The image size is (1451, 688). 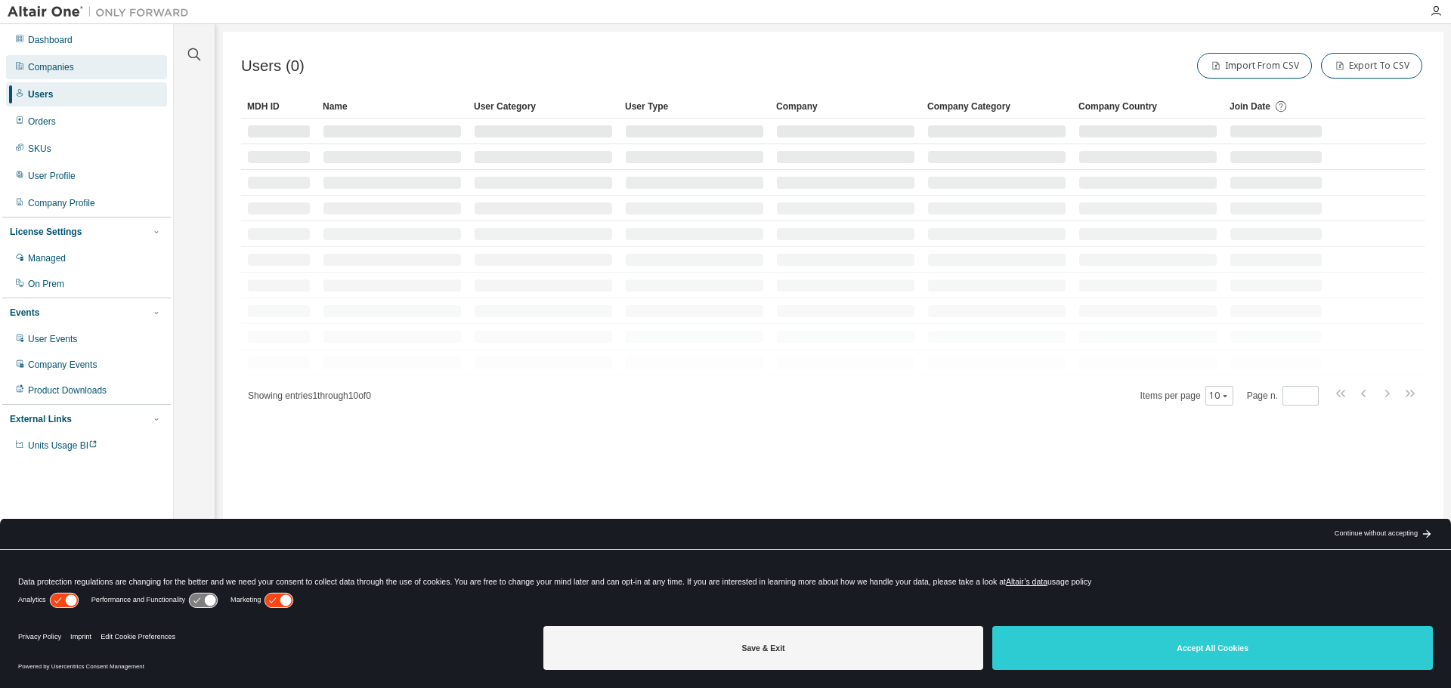 What do you see at coordinates (1186, 396) in the screenshot?
I see `span: Items per page` at bounding box center [1186, 396].